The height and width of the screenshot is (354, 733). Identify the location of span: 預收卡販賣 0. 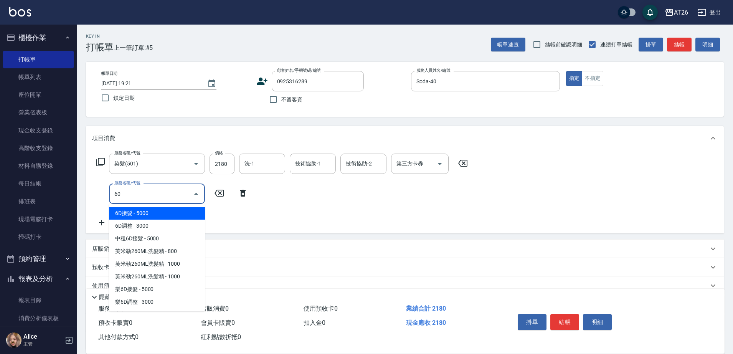
(115, 322).